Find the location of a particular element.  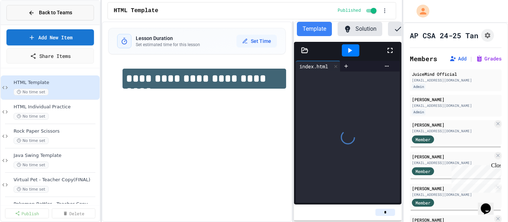

p: Set estimated time for this lesson is located at coordinates (168, 45).